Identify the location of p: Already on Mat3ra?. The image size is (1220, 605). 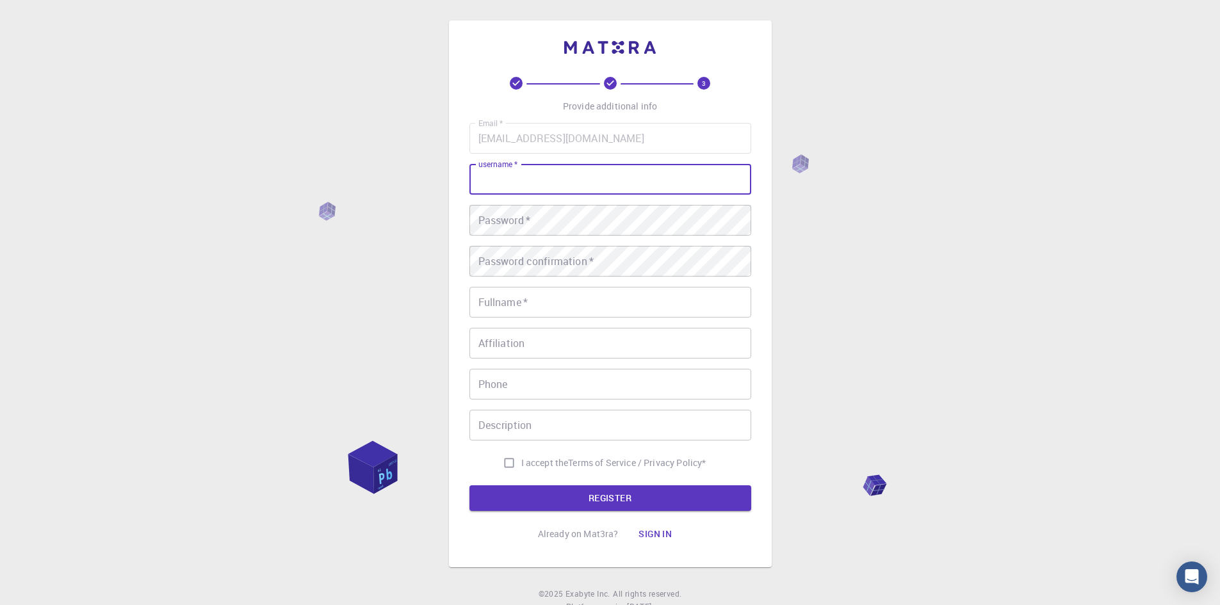
(578, 534).